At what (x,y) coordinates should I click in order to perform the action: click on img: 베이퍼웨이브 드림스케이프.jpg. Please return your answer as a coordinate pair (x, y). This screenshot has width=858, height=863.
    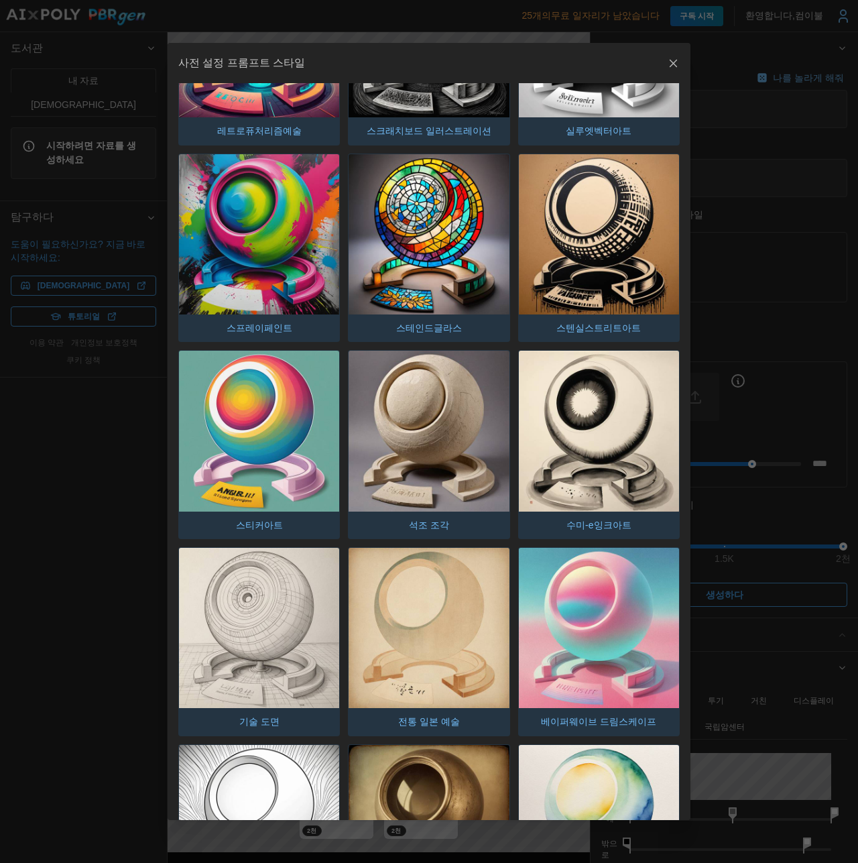
    Looking at the image, I should click on (599, 628).